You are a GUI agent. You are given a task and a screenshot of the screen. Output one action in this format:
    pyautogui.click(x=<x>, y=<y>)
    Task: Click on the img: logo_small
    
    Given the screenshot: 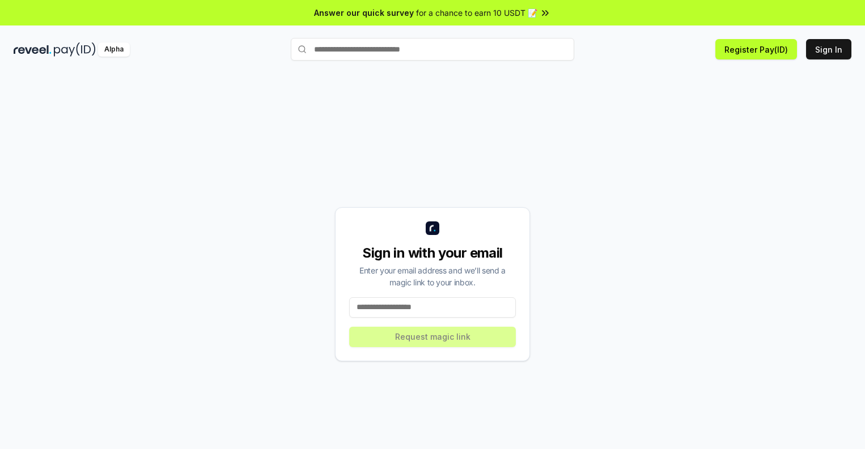 What is the action you would take?
    pyautogui.click(x=432, y=228)
    